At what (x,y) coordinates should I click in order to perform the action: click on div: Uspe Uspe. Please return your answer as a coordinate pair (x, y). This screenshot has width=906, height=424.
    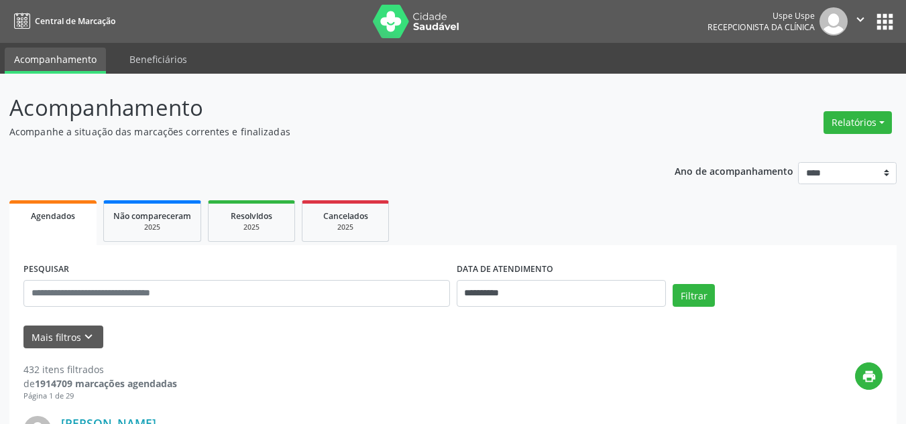
    Looking at the image, I should click on (761, 15).